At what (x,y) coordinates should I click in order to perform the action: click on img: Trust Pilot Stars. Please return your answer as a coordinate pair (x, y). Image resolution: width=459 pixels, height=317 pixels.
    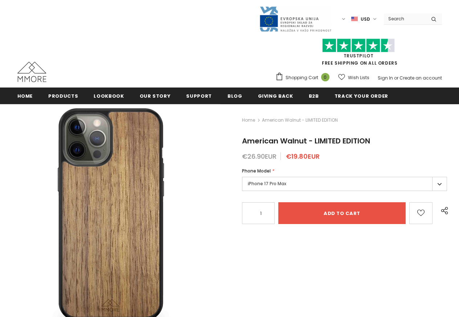
    Looking at the image, I should click on (359, 45).